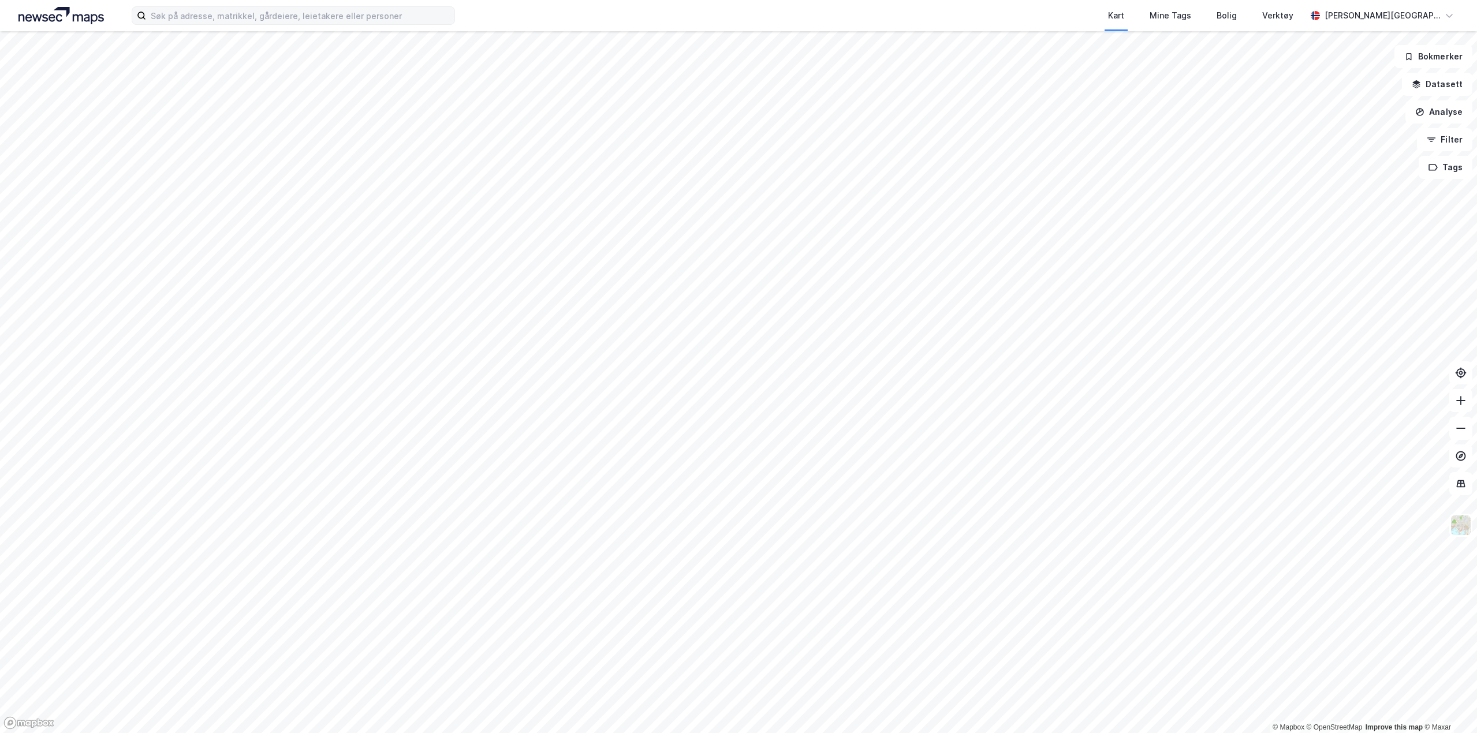 The image size is (1477, 733). Describe the element at coordinates (300, 16) in the screenshot. I see `input: Søk på adresse, matrikkel, gårdeiere, leietakere eller personer` at that location.